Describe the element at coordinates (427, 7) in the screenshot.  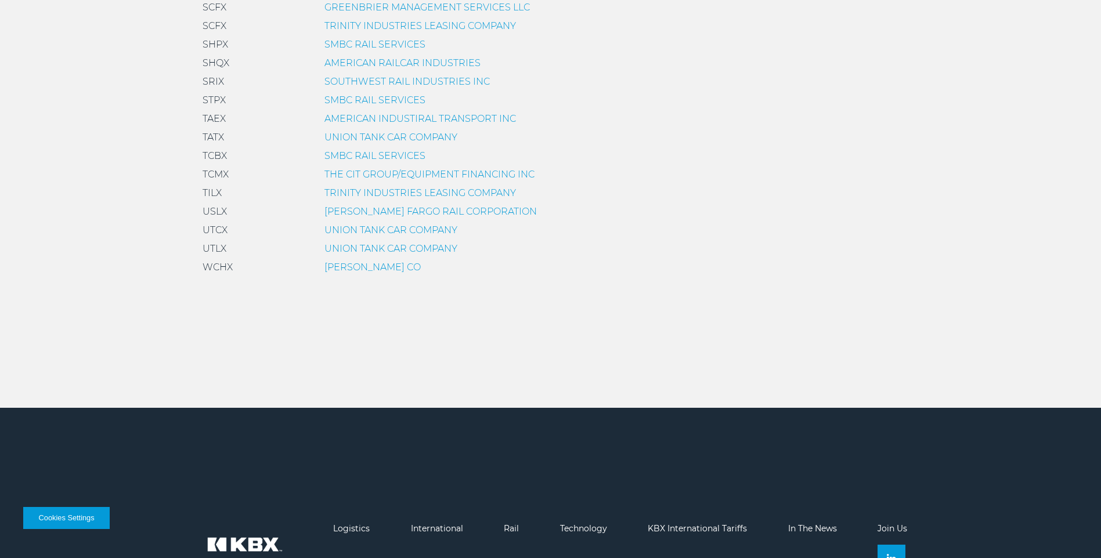
I see `a: GREENBRIER MANAGEMENT SERVICES LLC` at that location.